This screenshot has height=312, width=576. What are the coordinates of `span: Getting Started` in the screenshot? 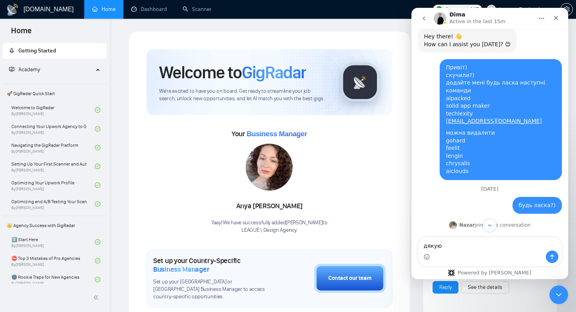 It's located at (37, 51).